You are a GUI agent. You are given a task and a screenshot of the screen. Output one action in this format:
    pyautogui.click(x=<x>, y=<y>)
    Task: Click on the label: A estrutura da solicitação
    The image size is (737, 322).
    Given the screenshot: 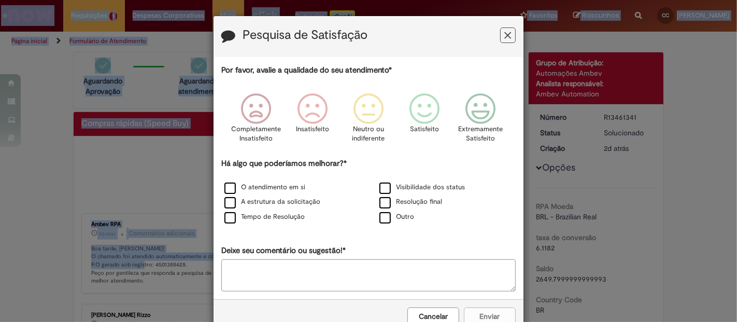 What is the action you would take?
    pyautogui.click(x=272, y=202)
    